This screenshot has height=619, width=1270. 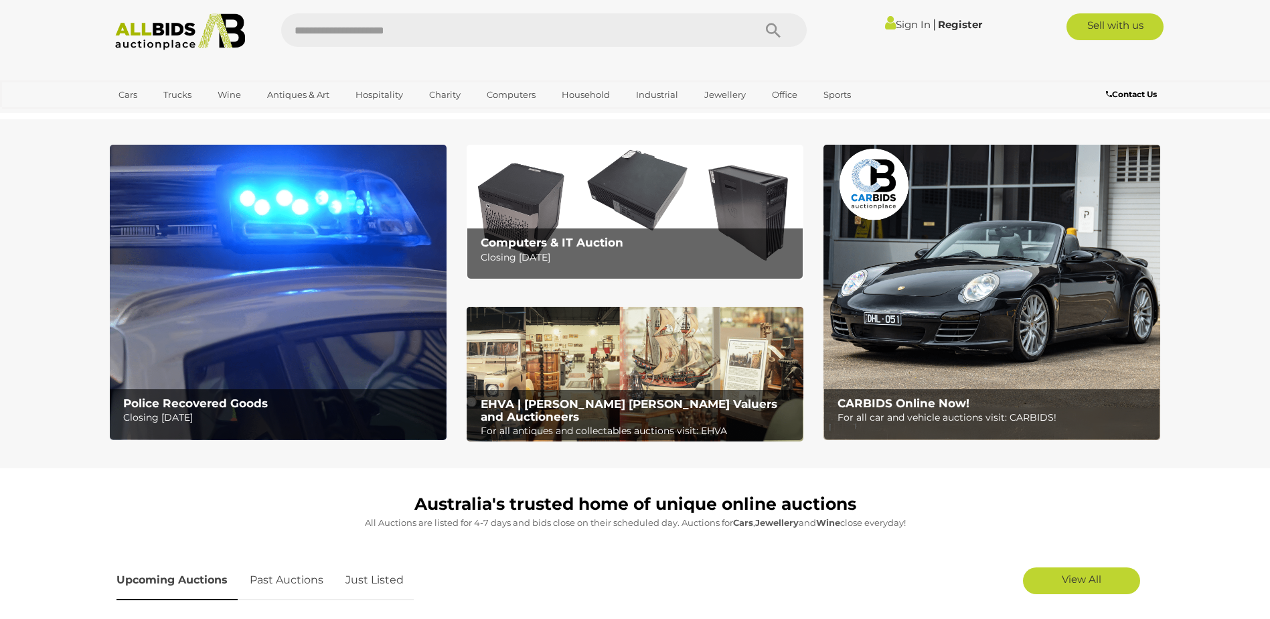 What do you see at coordinates (635, 212) in the screenshot?
I see `img: Computers & IT Auction` at bounding box center [635, 212].